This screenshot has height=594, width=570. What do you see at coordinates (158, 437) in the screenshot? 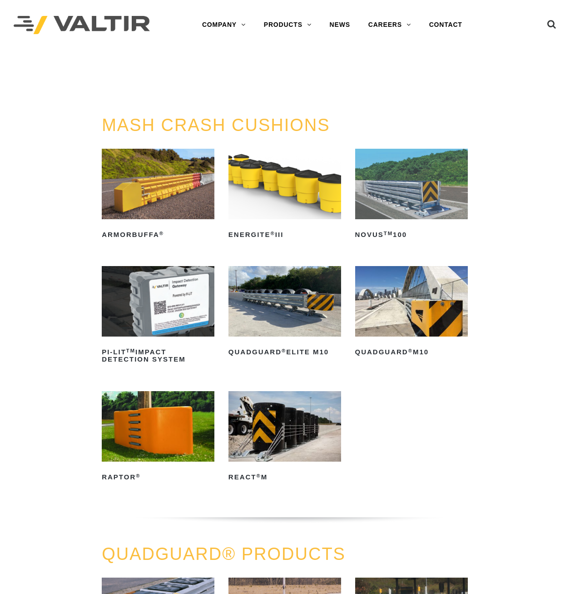
I see `a: RAPTOR®` at bounding box center [158, 437].